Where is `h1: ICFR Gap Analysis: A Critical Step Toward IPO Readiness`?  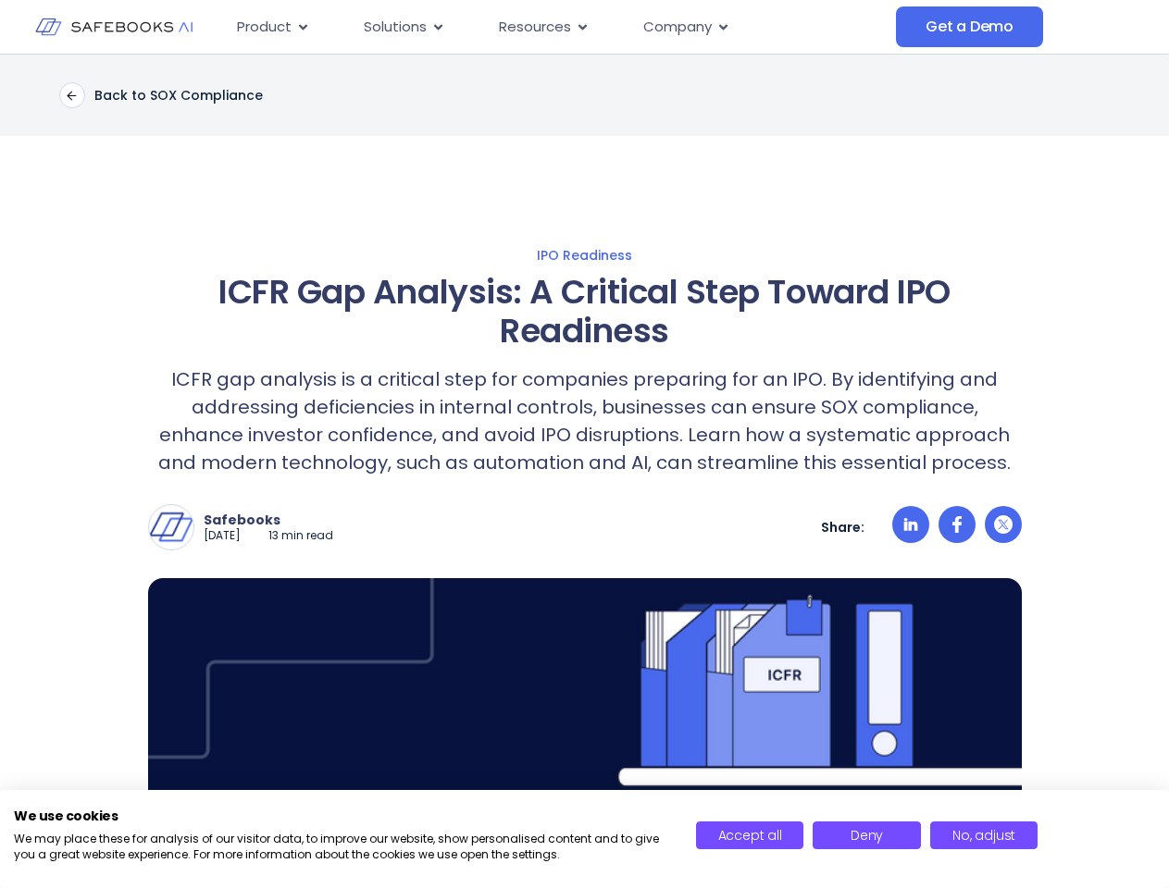 h1: ICFR Gap Analysis: A Critical Step Toward IPO Readiness is located at coordinates (585, 312).